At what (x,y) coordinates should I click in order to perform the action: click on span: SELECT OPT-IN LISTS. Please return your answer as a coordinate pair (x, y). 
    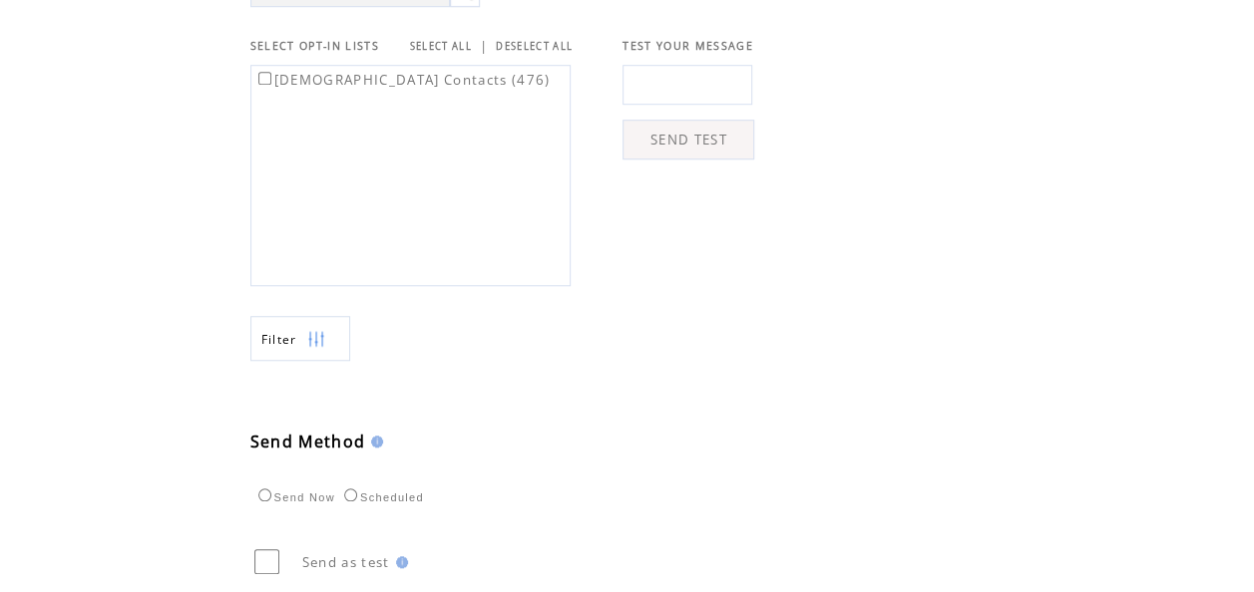
    Looking at the image, I should click on (314, 46).